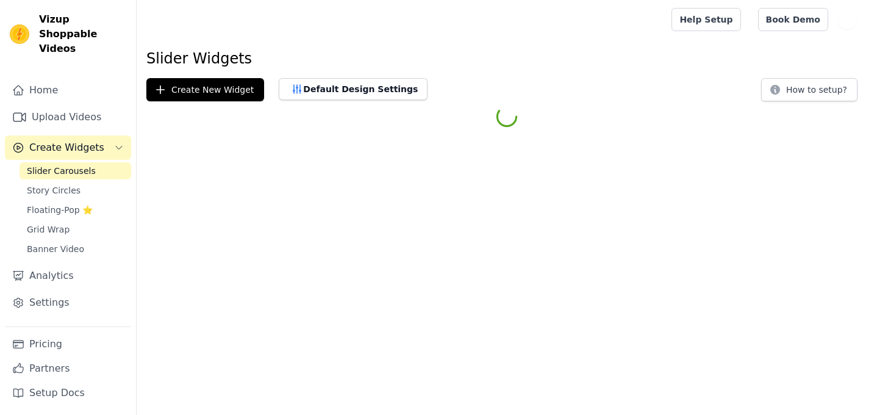  I want to click on a: Story Circles, so click(75, 190).